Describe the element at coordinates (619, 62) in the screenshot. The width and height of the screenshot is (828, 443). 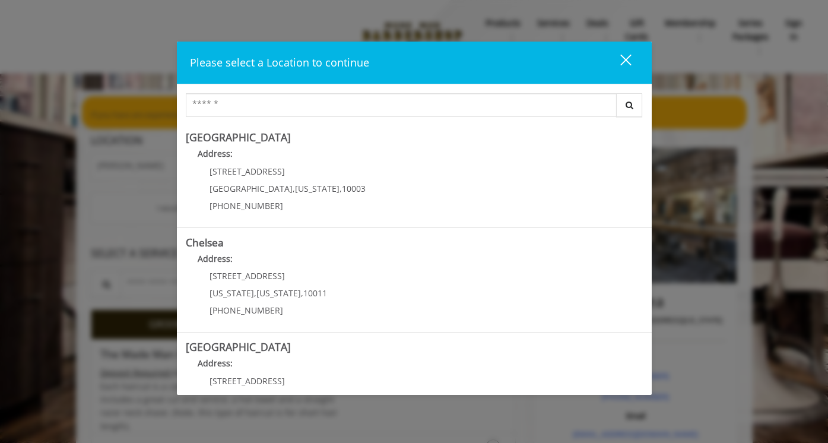
I see `div: close dialog` at that location.